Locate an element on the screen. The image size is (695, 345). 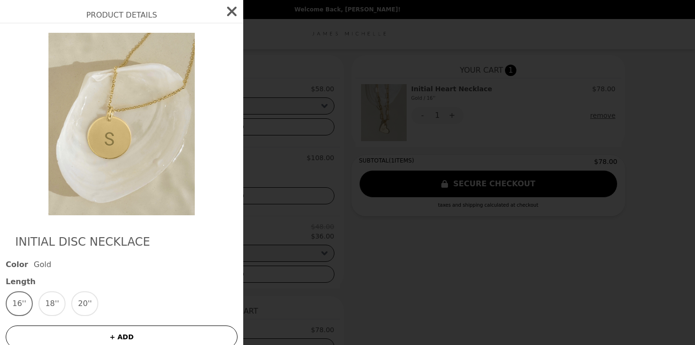
span: Length is located at coordinates (122, 282).